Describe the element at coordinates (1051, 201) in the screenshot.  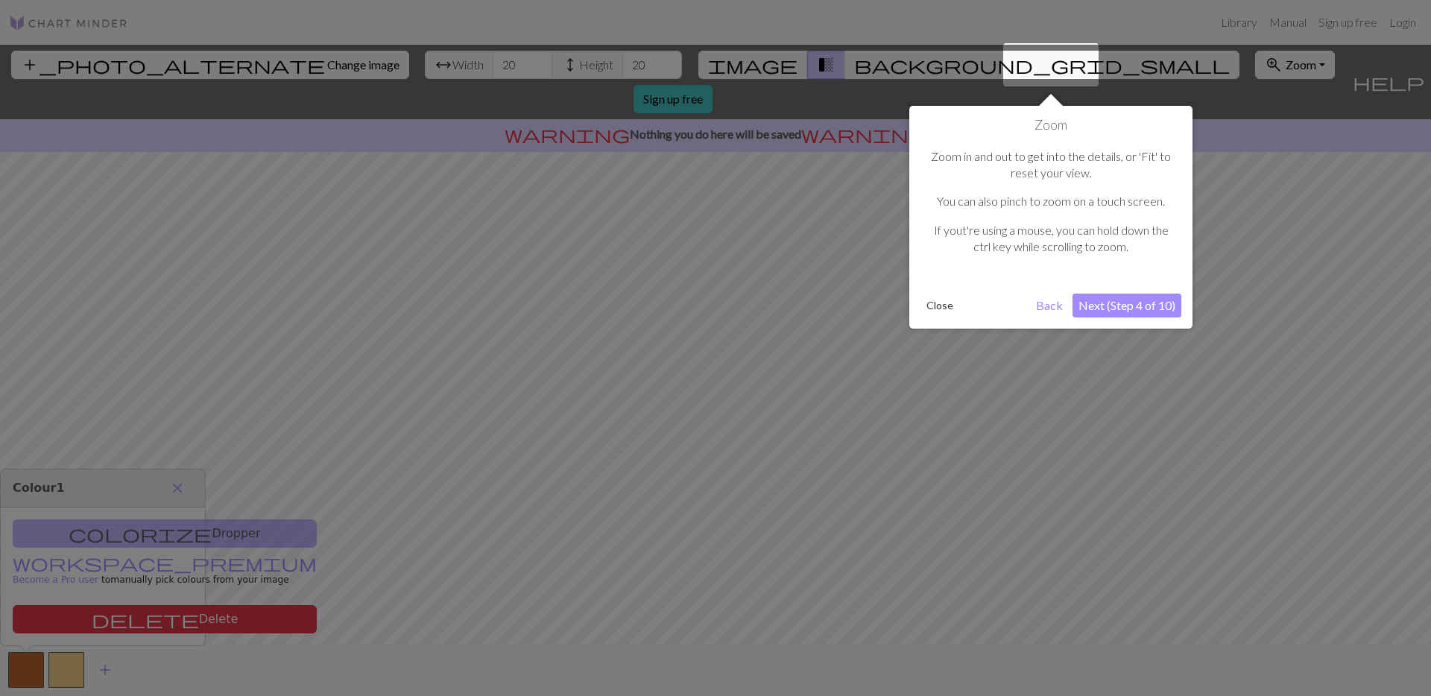
I see `p: You can also pinch to zoom on a touch screen.` at that location.